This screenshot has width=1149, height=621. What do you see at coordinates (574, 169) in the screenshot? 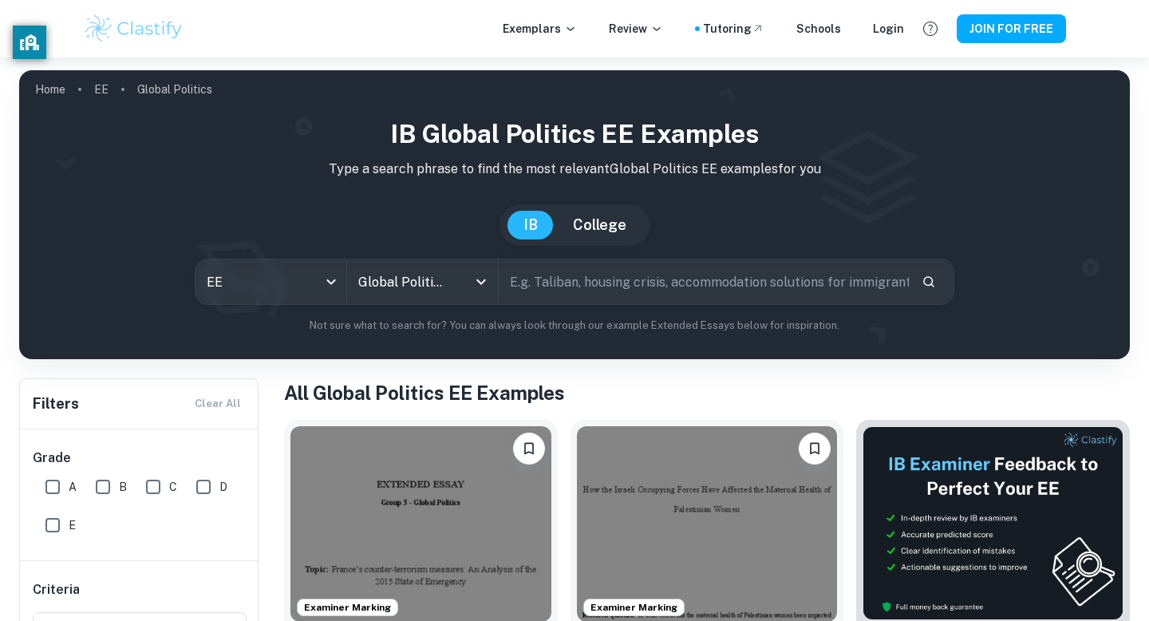
I see `p: Type a search phrase to find the most relevant Global Politics EE examples for you` at bounding box center [574, 169].